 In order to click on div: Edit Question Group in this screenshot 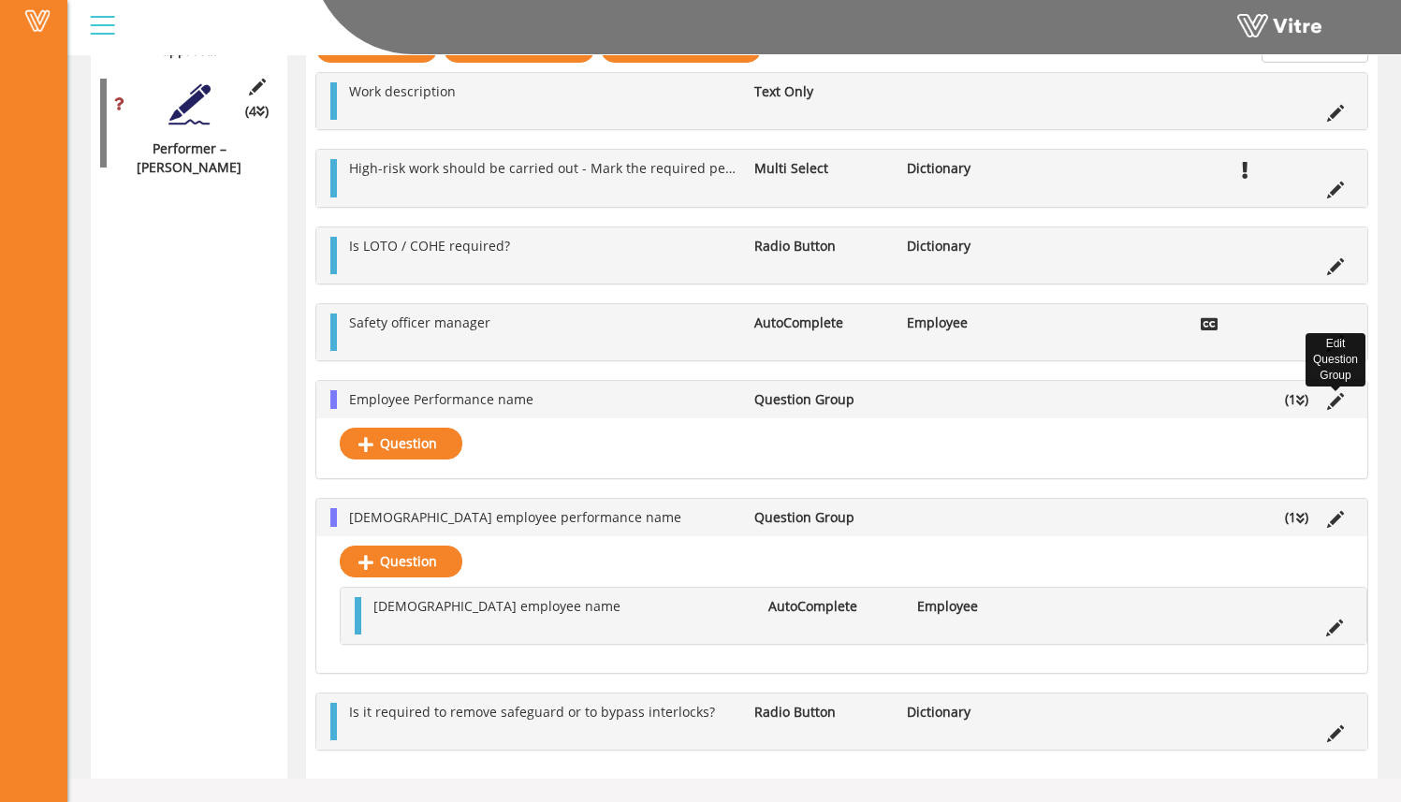, I will do `click(1335, 359)`.